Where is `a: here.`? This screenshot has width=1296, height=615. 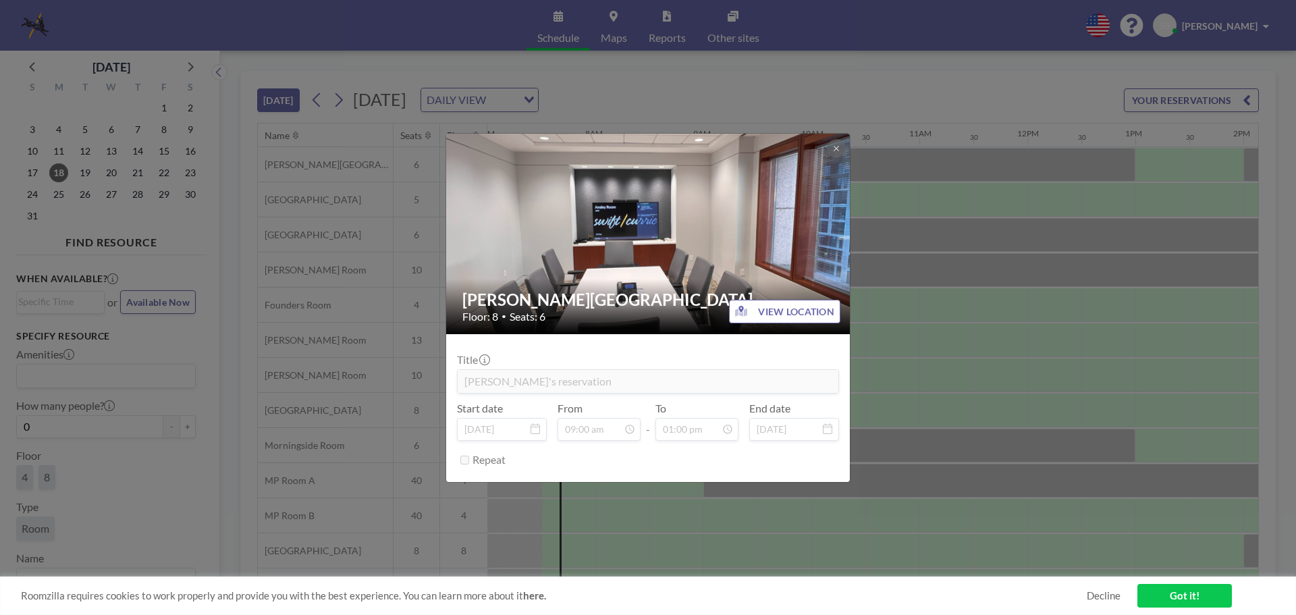
a: here. is located at coordinates (535, 595).